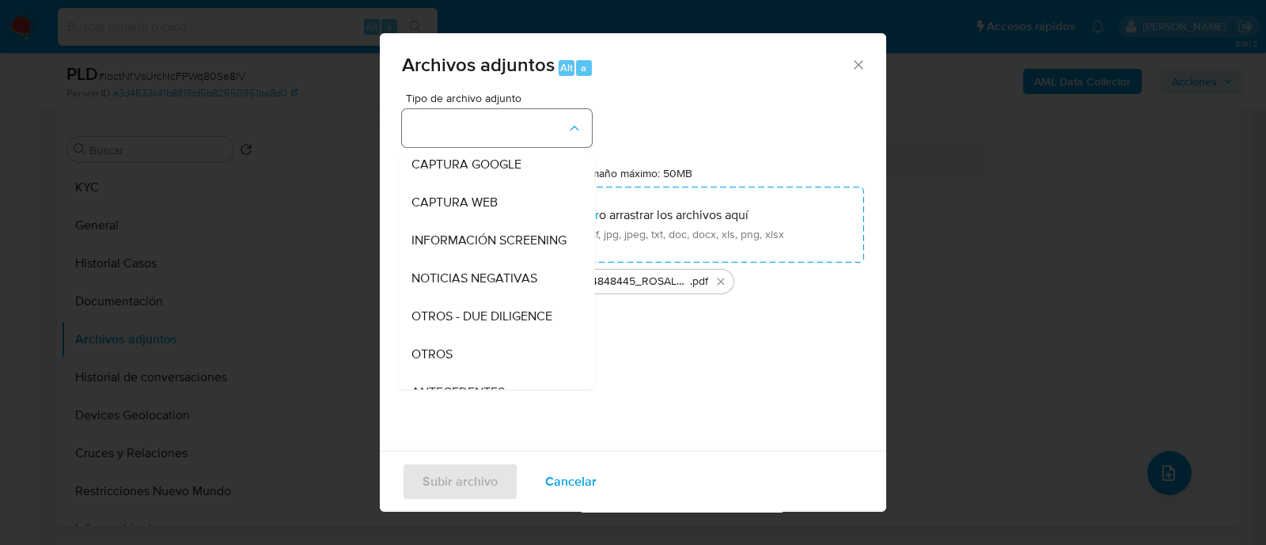 The image size is (1266, 545). Describe the element at coordinates (636, 173) in the screenshot. I see `label: Tamaño máximo: 50MB` at that location.